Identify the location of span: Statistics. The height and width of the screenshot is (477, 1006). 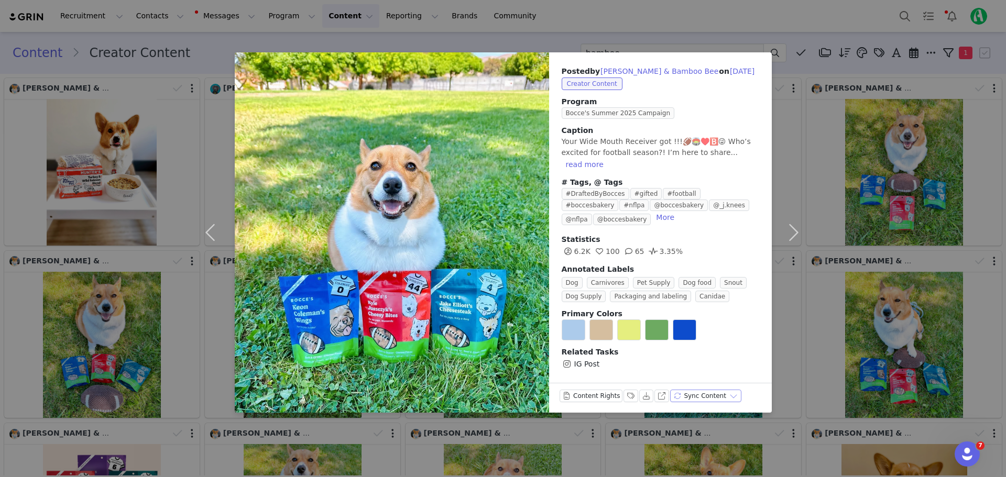
(581, 239).